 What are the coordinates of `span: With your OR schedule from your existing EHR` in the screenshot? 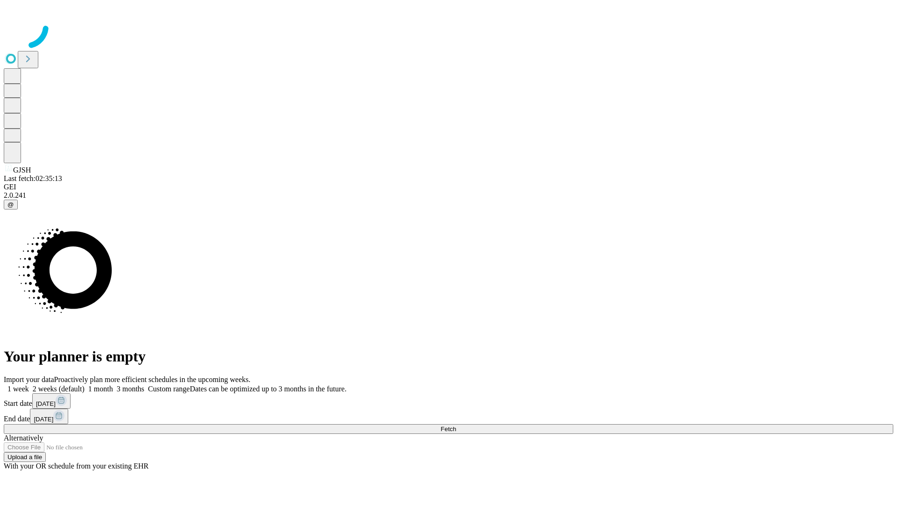 It's located at (76, 465).